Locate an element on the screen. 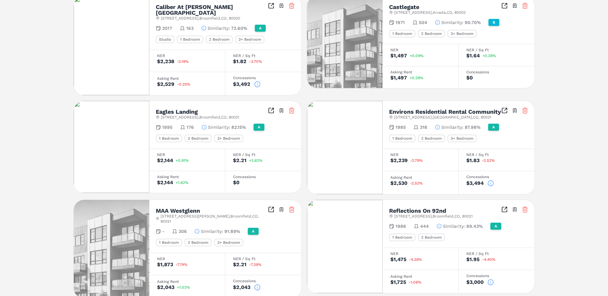 The height and width of the screenshot is (296, 608). div: $3,494 is located at coordinates (475, 183).